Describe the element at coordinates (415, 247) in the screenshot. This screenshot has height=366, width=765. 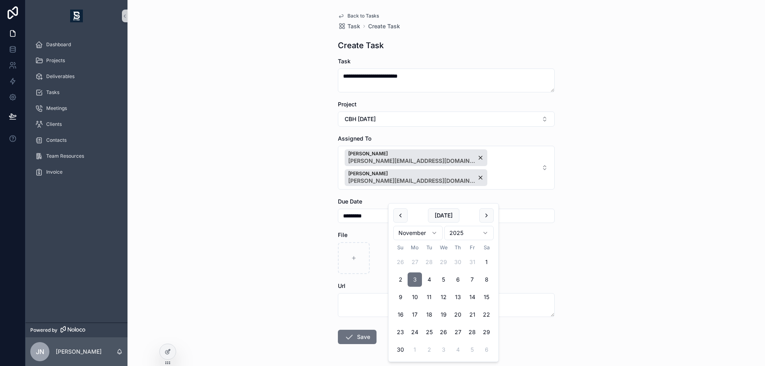
I see `th: Monday` at that location.